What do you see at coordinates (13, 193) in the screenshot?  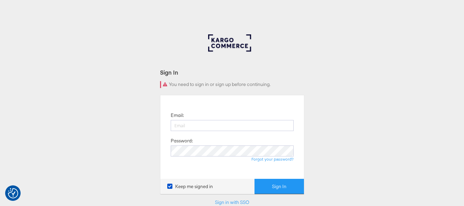 I see `img: Revisit consent button` at bounding box center [13, 193].